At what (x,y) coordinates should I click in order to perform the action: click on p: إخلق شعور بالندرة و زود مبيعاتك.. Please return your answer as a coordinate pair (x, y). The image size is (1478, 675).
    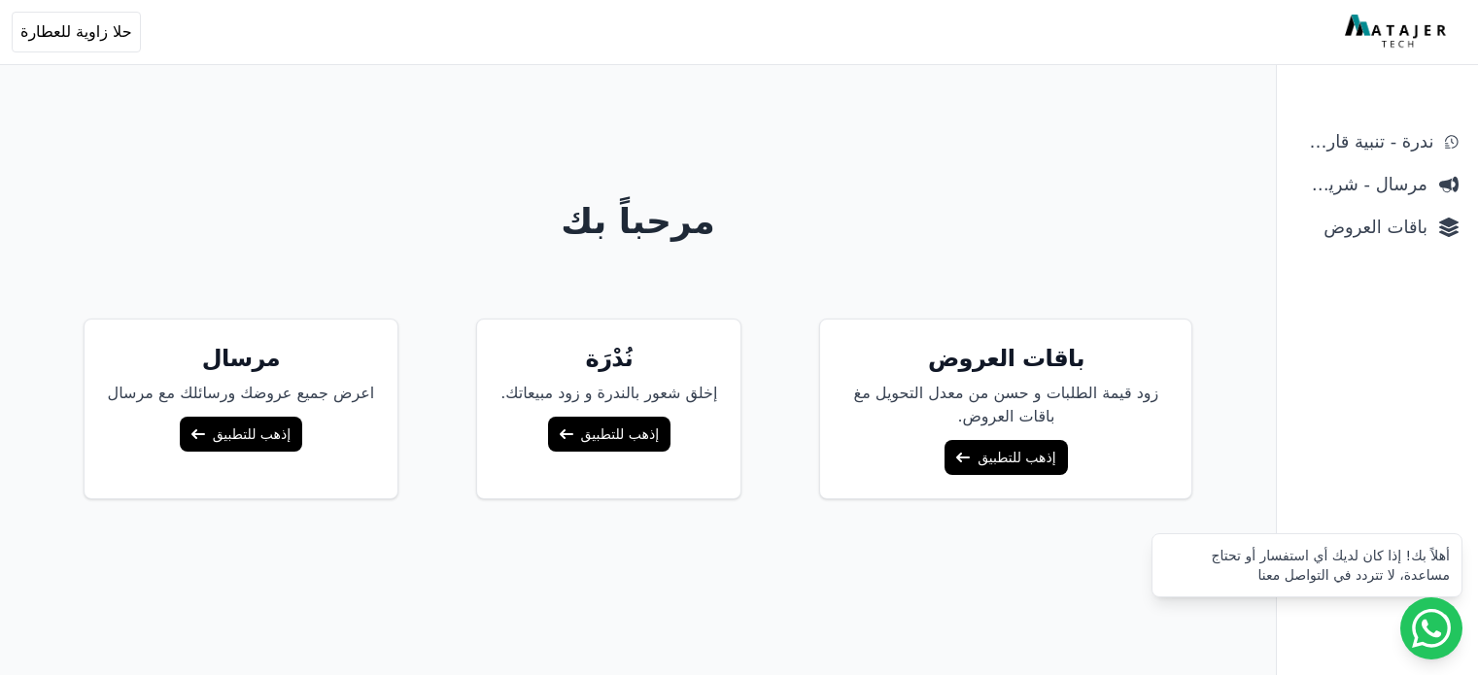
    Looking at the image, I should click on (608, 394).